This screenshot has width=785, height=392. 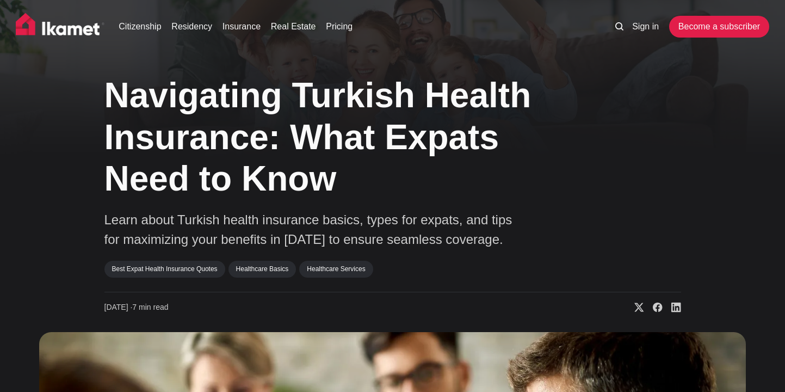 I want to click on a: Healthcare Services, so click(x=336, y=269).